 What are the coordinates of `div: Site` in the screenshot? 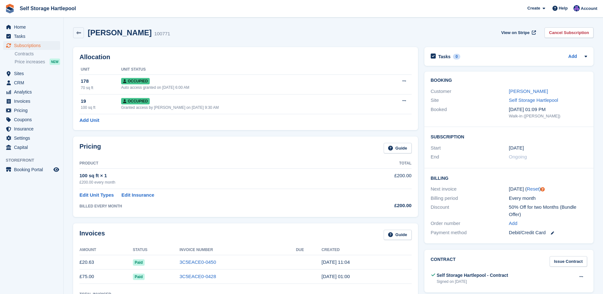 It's located at (470, 100).